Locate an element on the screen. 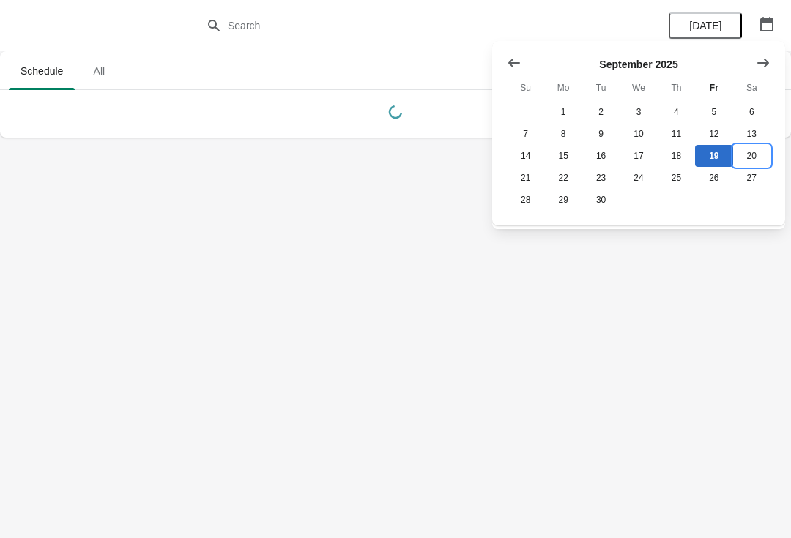 The width and height of the screenshot is (791, 538). button: Tuesday September 9 2025 is located at coordinates (601, 134).